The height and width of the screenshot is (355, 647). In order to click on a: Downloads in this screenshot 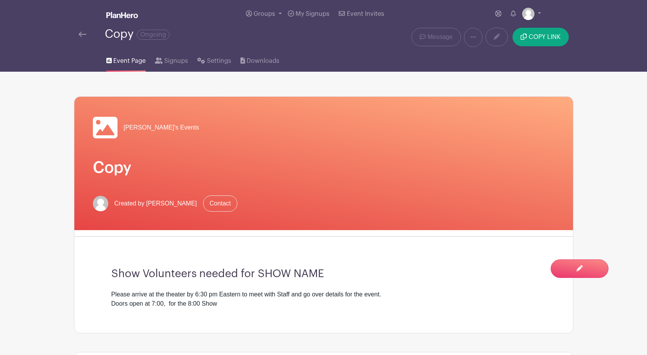, I will do `click(260, 59)`.